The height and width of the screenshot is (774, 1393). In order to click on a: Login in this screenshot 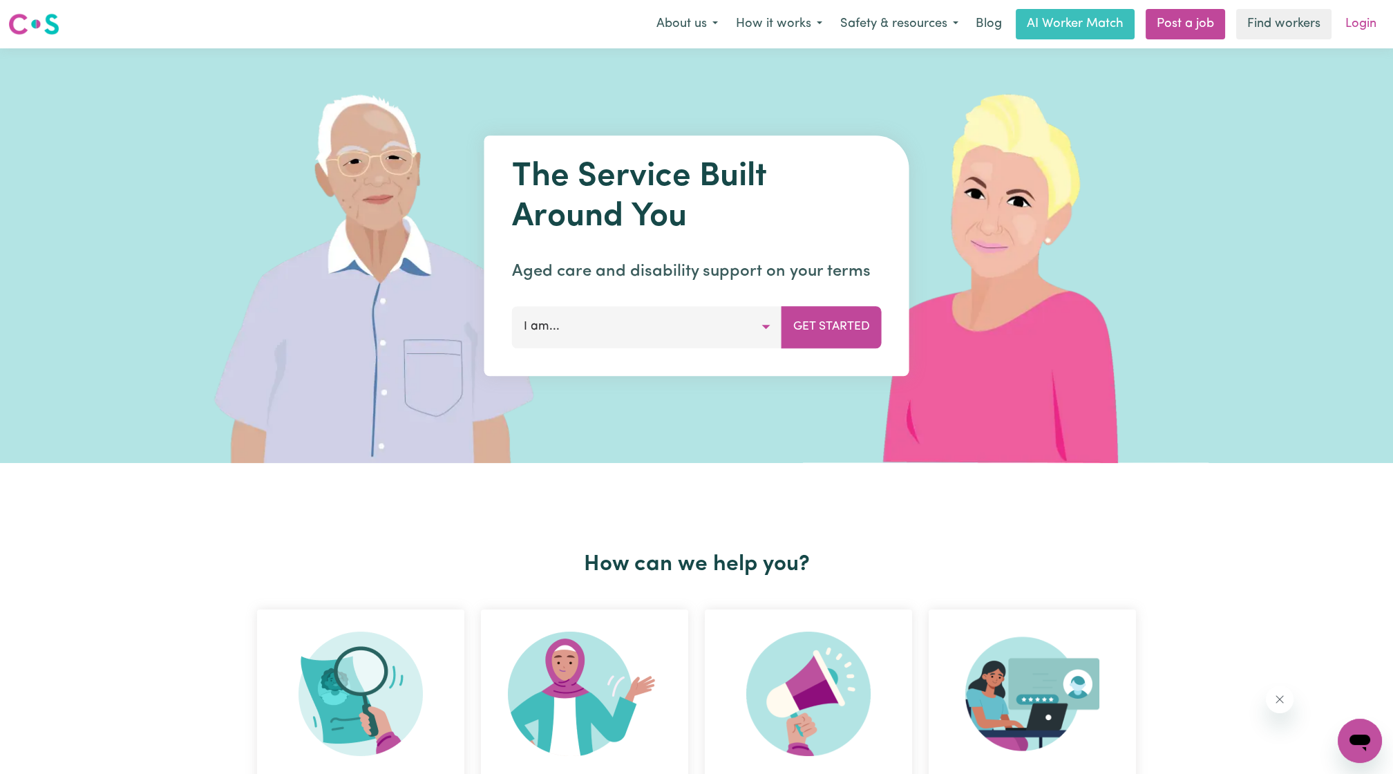, I will do `click(1361, 24)`.